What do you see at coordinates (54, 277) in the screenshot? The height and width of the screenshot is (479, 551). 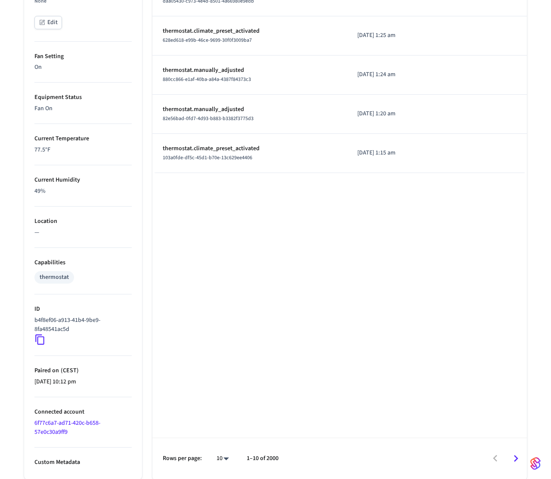 I see `div: thermostat` at bounding box center [54, 277].